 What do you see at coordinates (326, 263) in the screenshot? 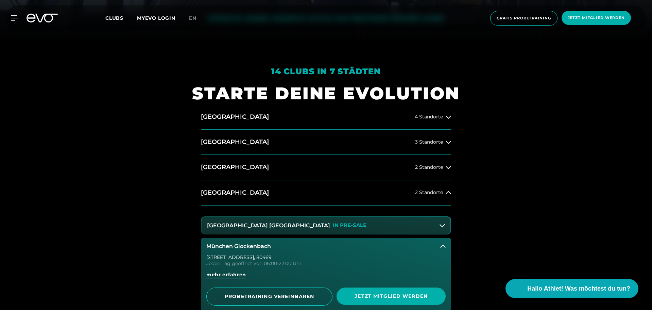
I see `div: Jeden Tag geöffnet von 06:00-22:00 Uhr` at bounding box center [326, 263].